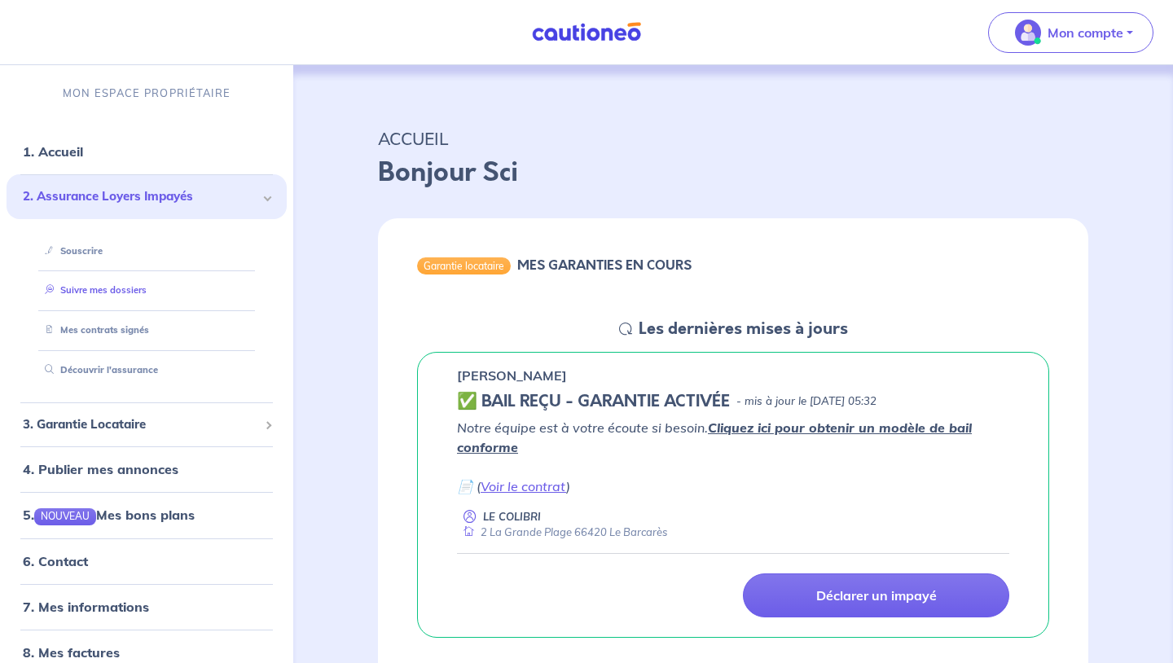 The width and height of the screenshot is (1173, 663). Describe the element at coordinates (593, 401) in the screenshot. I see `h5: ✅ BAIL REÇU - GARANTIE ACTIVÉE` at that location.